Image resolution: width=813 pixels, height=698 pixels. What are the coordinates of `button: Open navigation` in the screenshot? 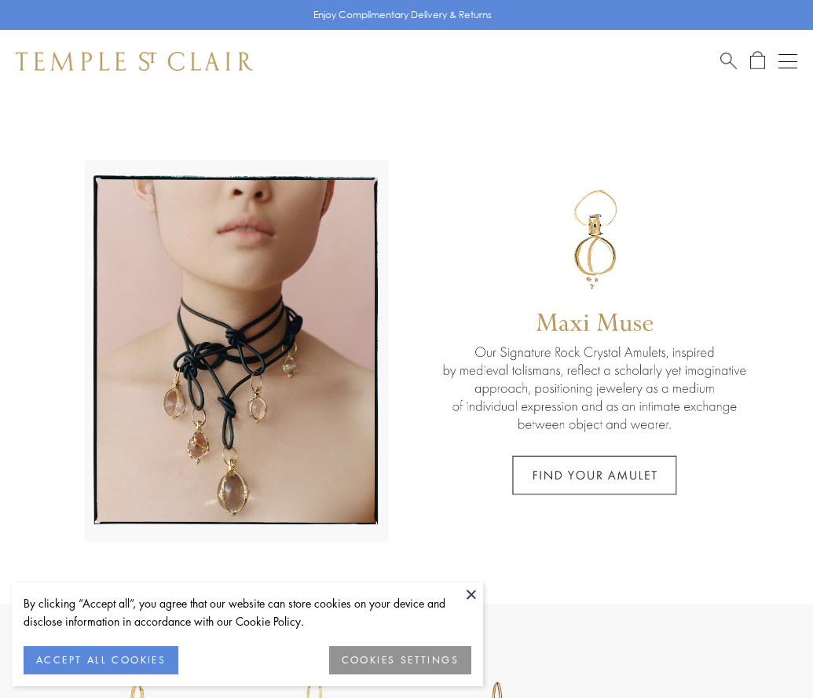 It's located at (788, 61).